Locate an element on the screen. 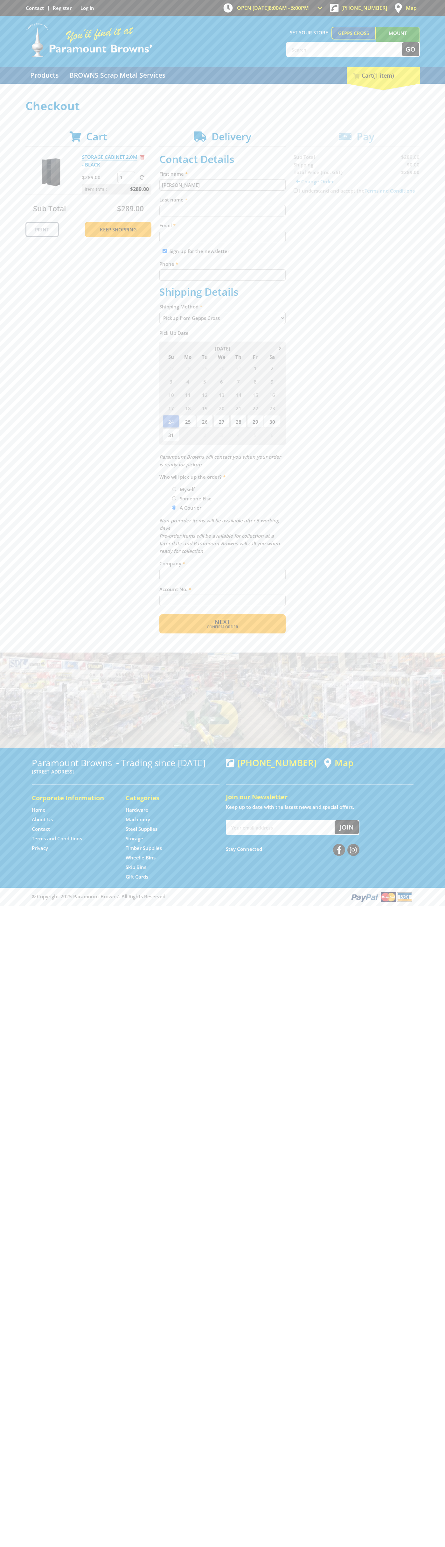 This screenshot has height=1547, width=445. div: Cart is located at coordinates (384, 75).